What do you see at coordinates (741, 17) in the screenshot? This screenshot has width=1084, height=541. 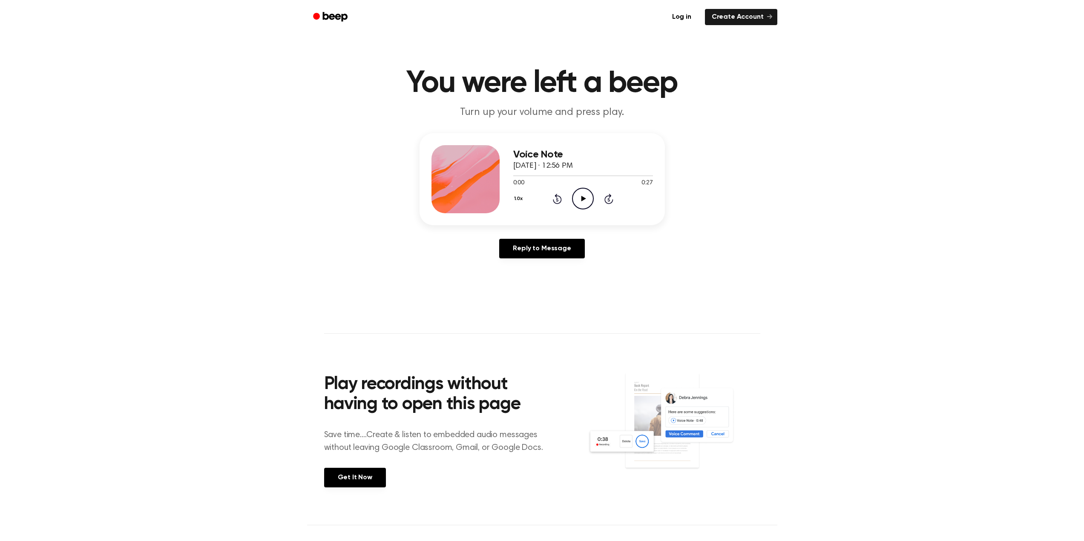 I see `a: Create Account` at bounding box center [741, 17].